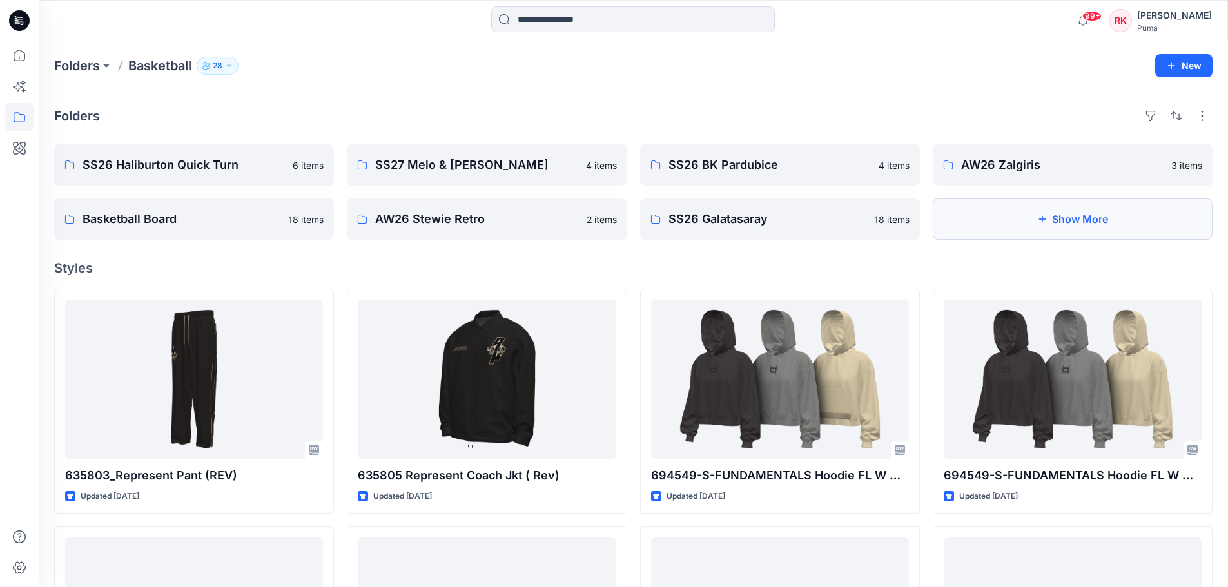 Image resolution: width=1228 pixels, height=587 pixels. Describe the element at coordinates (77, 116) in the screenshot. I see `h4: Folders` at that location.